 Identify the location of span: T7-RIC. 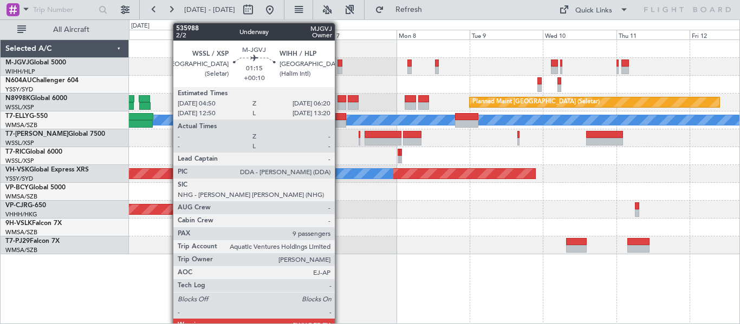
(15, 152).